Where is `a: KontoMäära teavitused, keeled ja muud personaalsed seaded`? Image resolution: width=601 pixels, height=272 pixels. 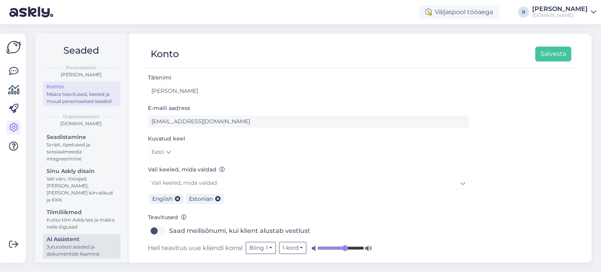 a: KontoMäära teavitused, keeled ja muud personaalsed seaded is located at coordinates (82, 93).